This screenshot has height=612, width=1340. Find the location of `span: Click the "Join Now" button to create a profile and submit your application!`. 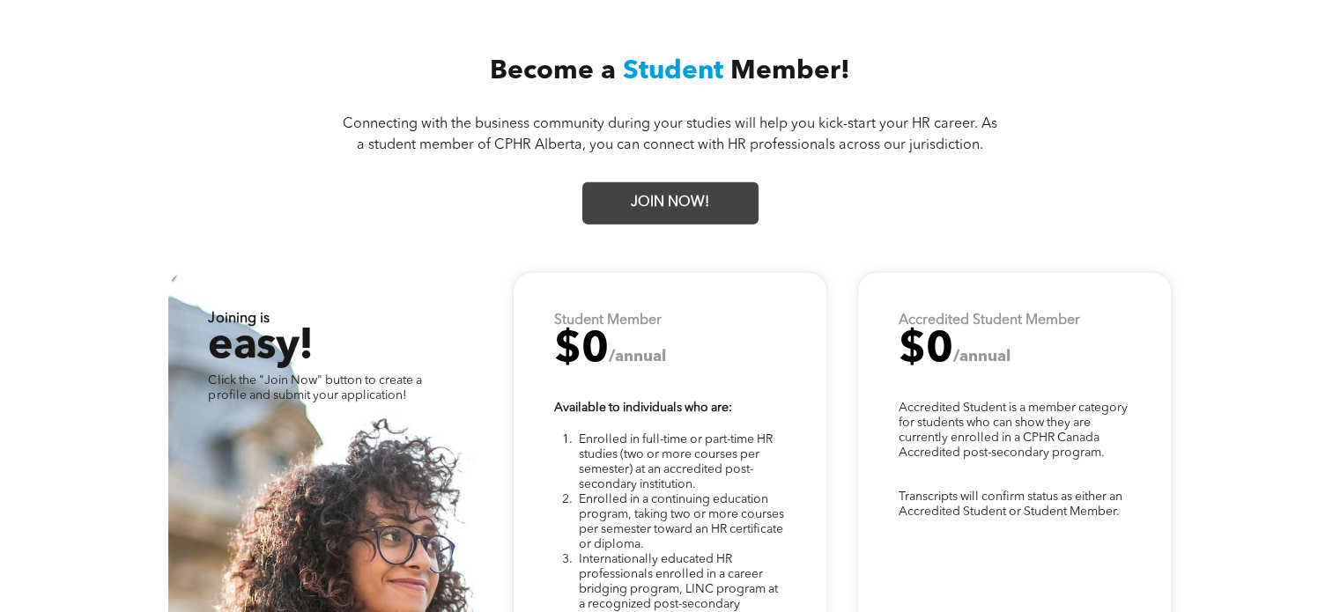

span: Click the "Join Now" button to create a profile and submit your application! is located at coordinates (314, 388).